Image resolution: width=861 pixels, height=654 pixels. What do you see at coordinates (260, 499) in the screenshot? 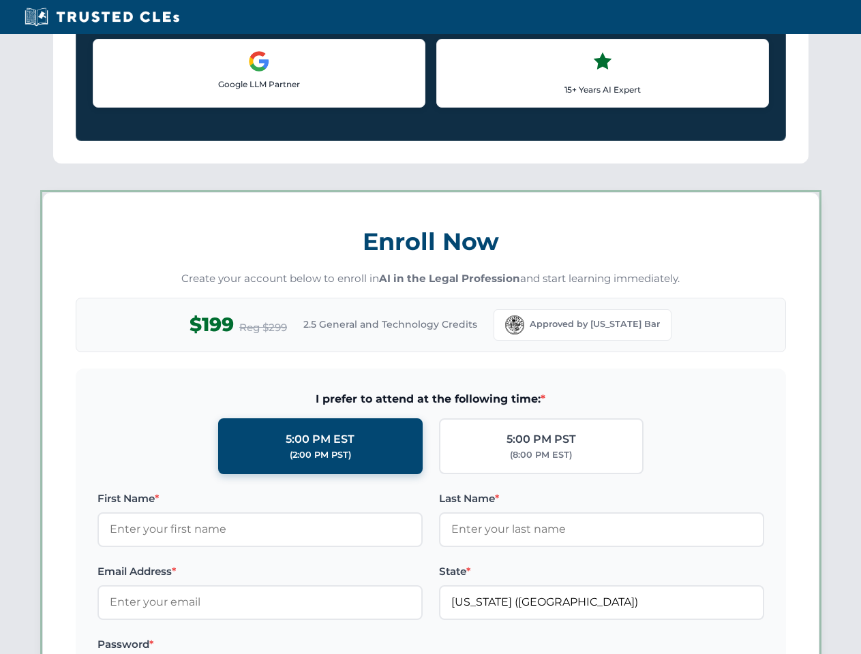
I see `label: First Name` at bounding box center [260, 499].